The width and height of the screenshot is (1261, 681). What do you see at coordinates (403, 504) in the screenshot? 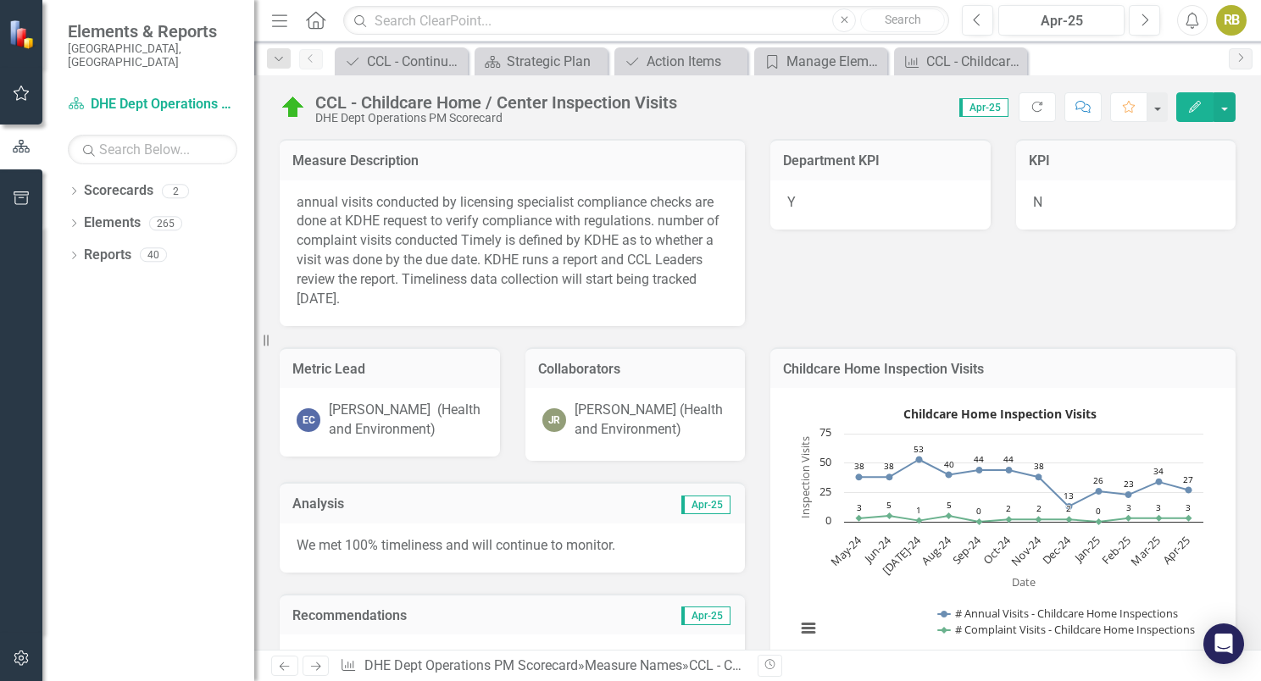
I see `h3: Analysis` at bounding box center [403, 504].